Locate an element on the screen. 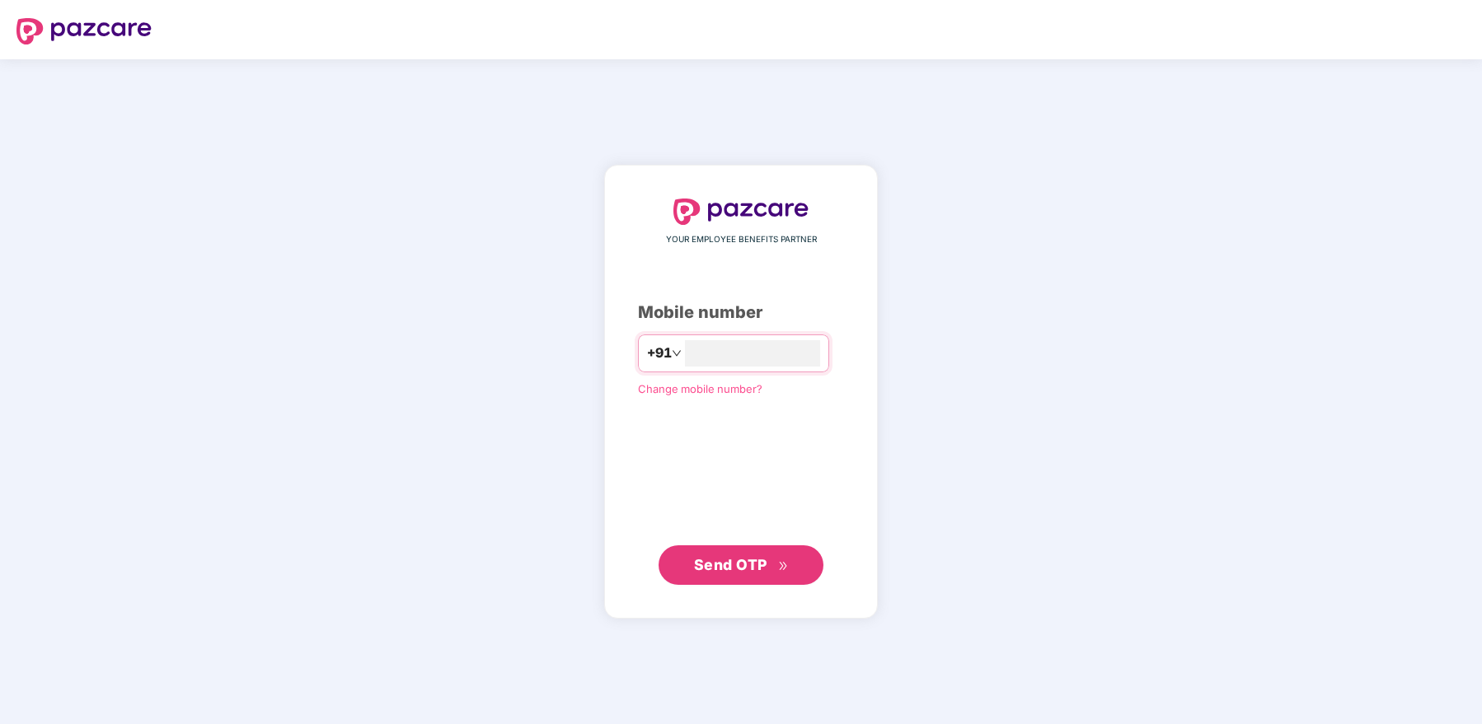 Image resolution: width=1482 pixels, height=724 pixels. span: Send OTP is located at coordinates (730, 565).